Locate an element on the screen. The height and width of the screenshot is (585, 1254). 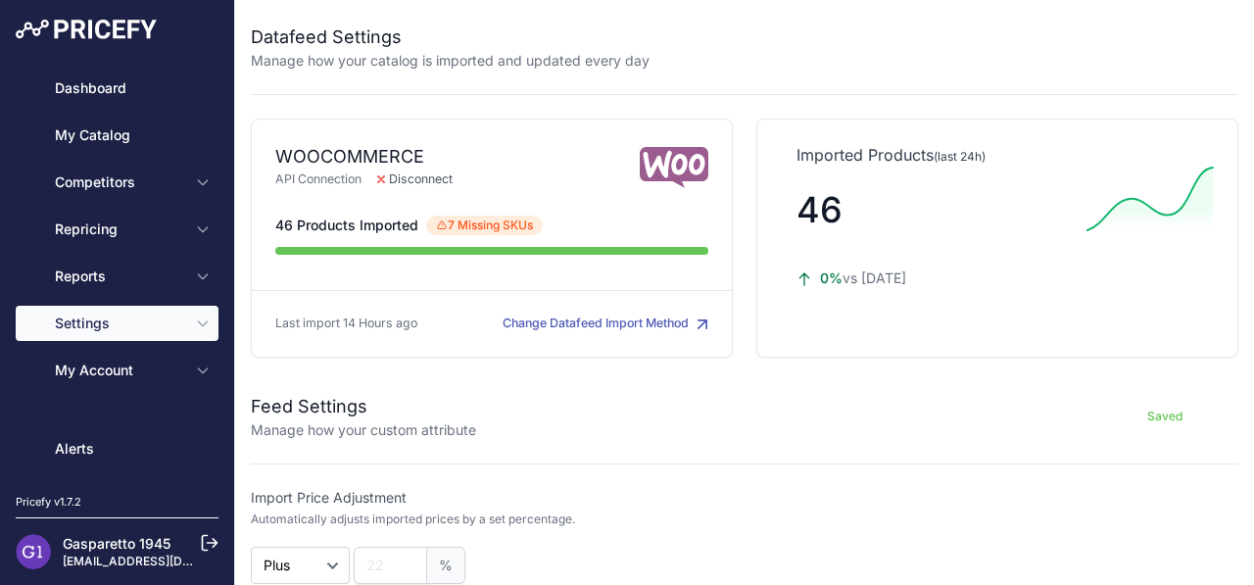
p: Automatically adjusts imported prices by a set percentage. is located at coordinates (412, 519).